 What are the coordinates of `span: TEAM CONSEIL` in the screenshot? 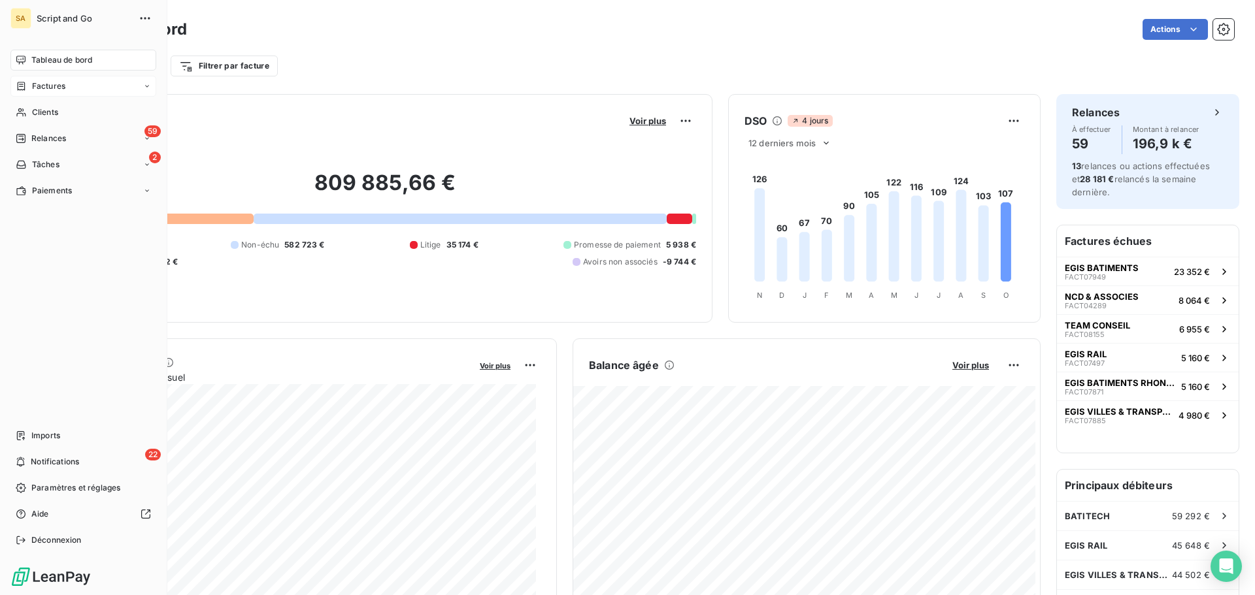 It's located at (1097, 325).